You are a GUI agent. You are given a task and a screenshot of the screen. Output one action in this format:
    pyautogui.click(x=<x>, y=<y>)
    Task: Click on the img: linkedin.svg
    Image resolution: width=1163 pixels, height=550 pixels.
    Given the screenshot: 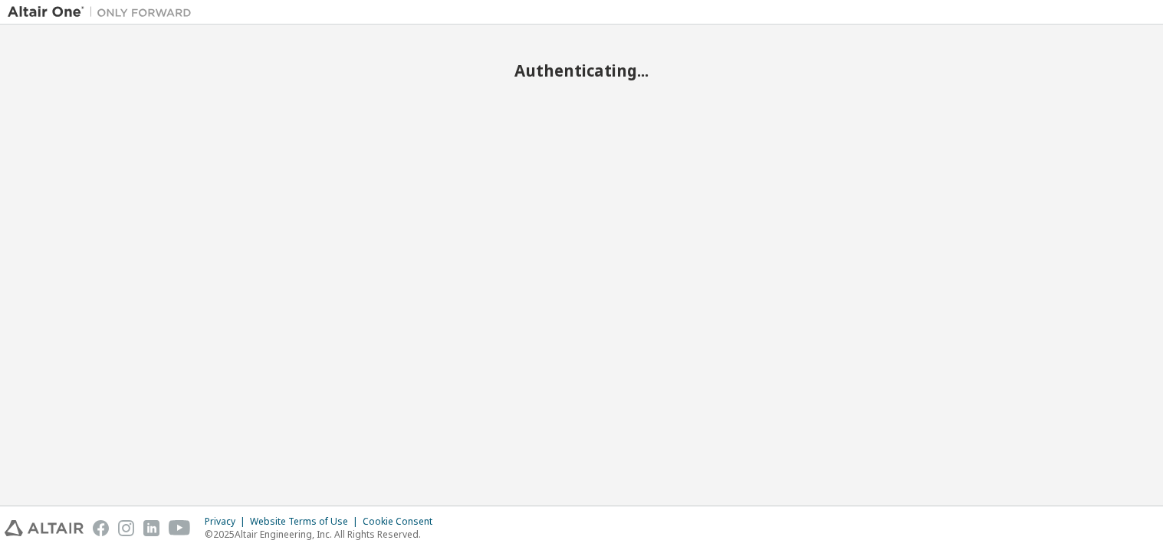 What is the action you would take?
    pyautogui.click(x=151, y=528)
    